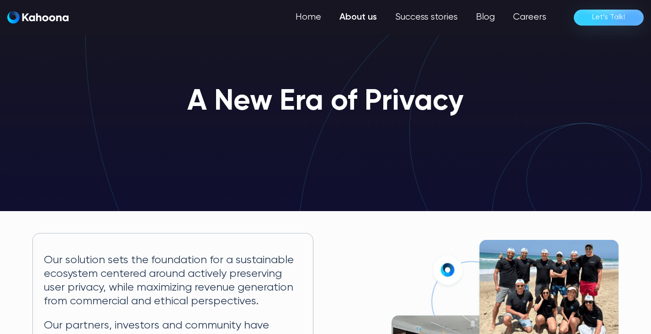  What do you see at coordinates (38, 17) in the screenshot?
I see `a: home` at bounding box center [38, 17].